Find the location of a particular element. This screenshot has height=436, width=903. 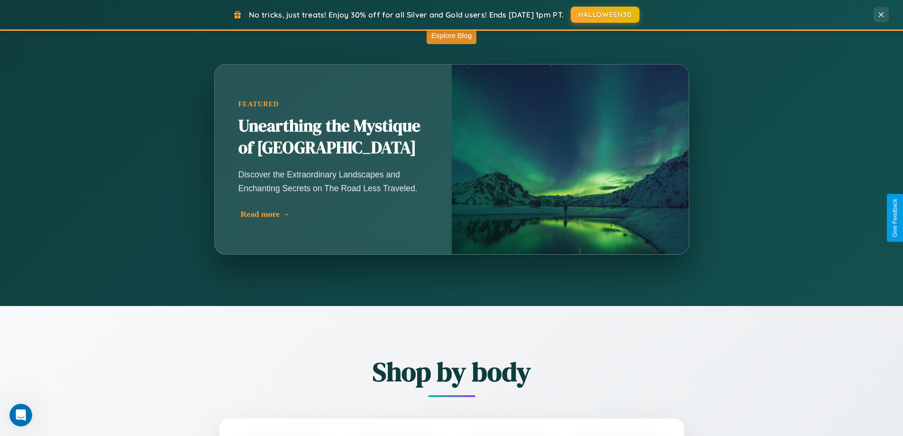

div: Featured is located at coordinates (333, 104).